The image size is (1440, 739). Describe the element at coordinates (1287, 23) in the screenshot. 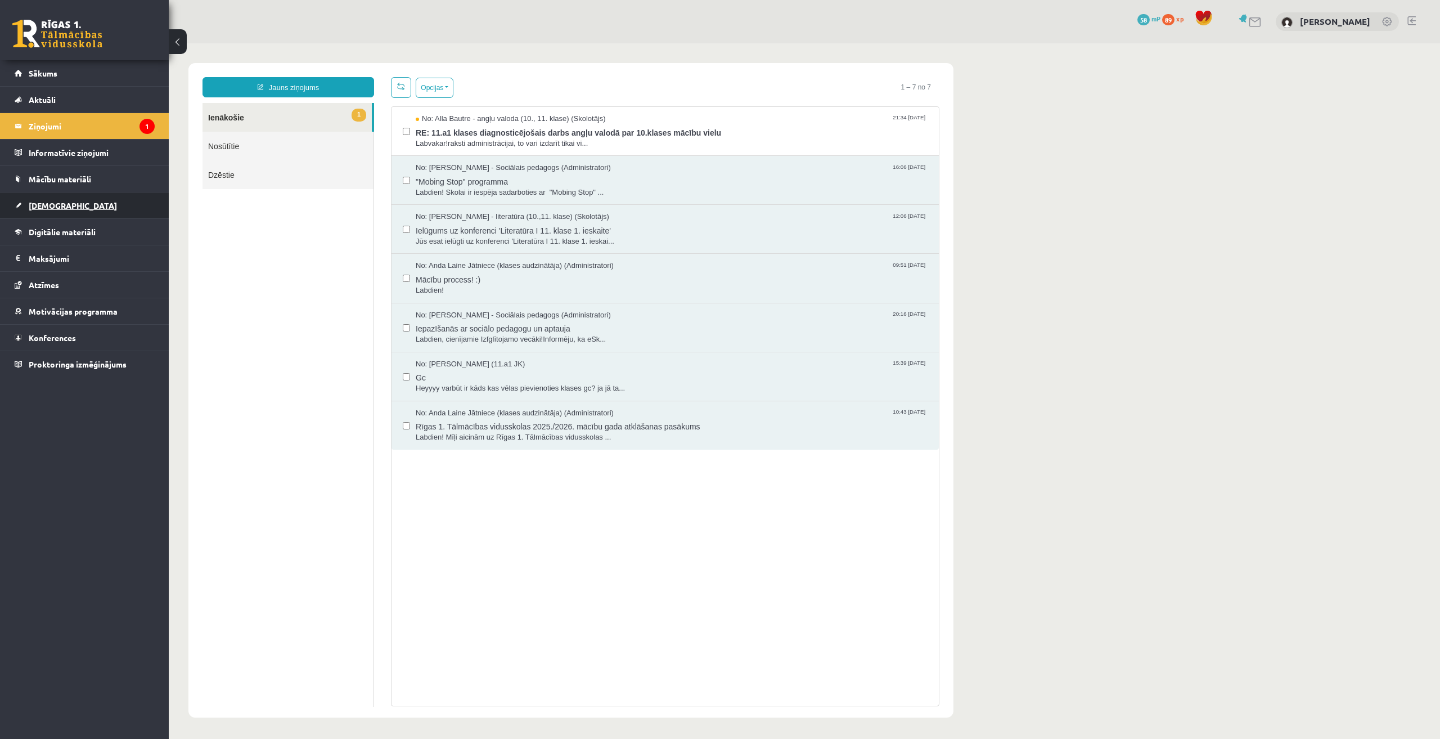

I see `img: Aleksandrs Krutjko` at that location.